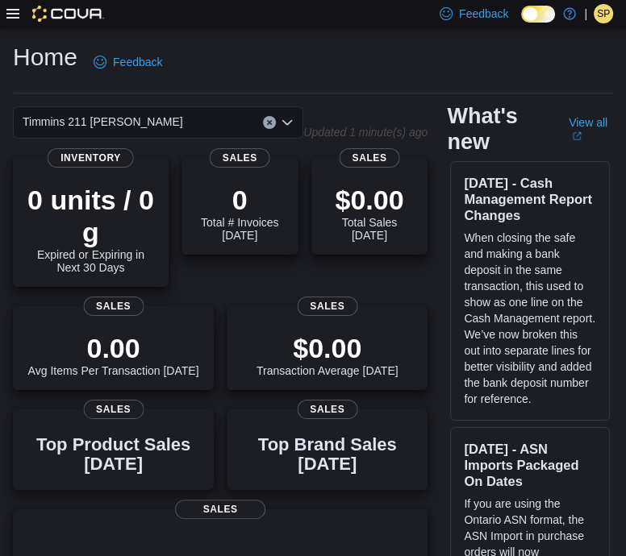 The width and height of the screenshot is (626, 556). I want to click on h2: What's new, so click(498, 129).